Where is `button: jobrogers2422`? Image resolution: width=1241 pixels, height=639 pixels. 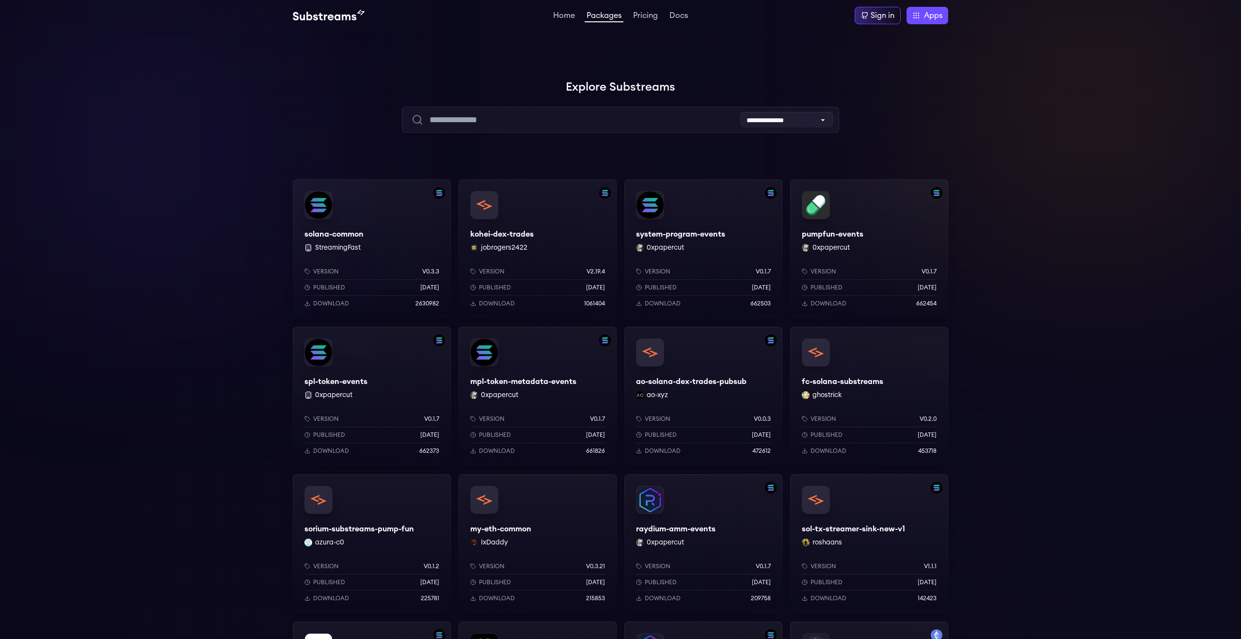
button: jobrogers2422 is located at coordinates (504, 248).